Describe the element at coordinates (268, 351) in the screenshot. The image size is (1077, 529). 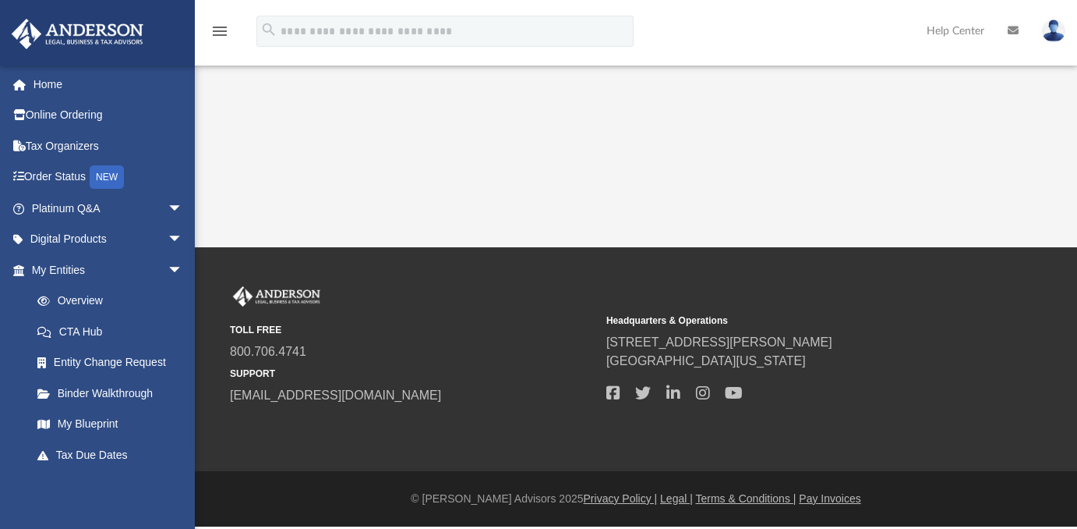
I see `a: 800.706.4741` at that location.